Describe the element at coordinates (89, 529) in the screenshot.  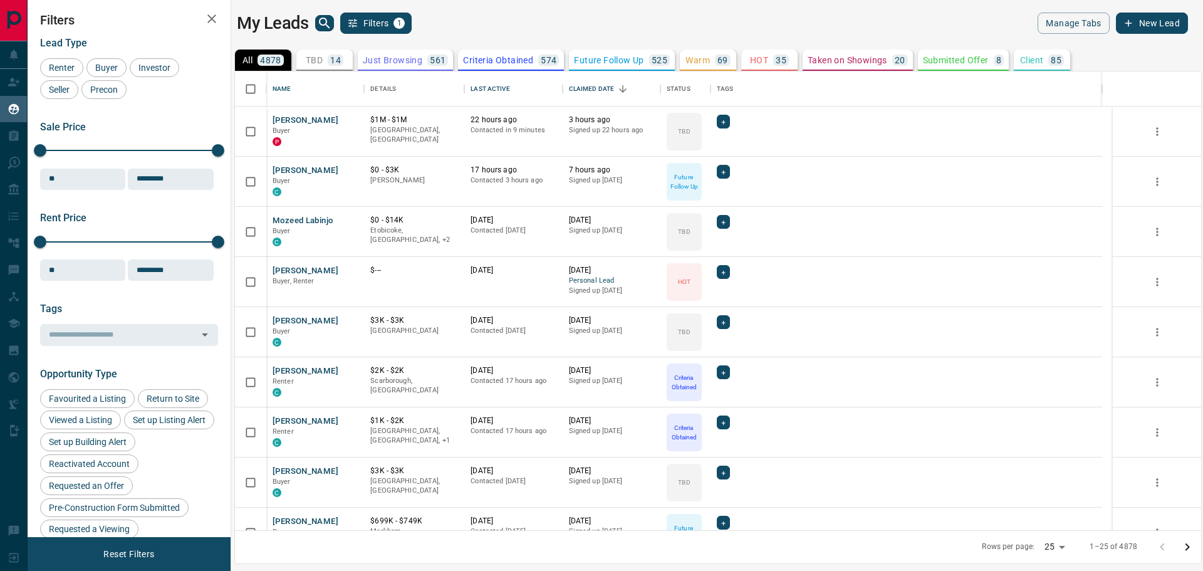
I see `span: Requested a Viewing` at that location.